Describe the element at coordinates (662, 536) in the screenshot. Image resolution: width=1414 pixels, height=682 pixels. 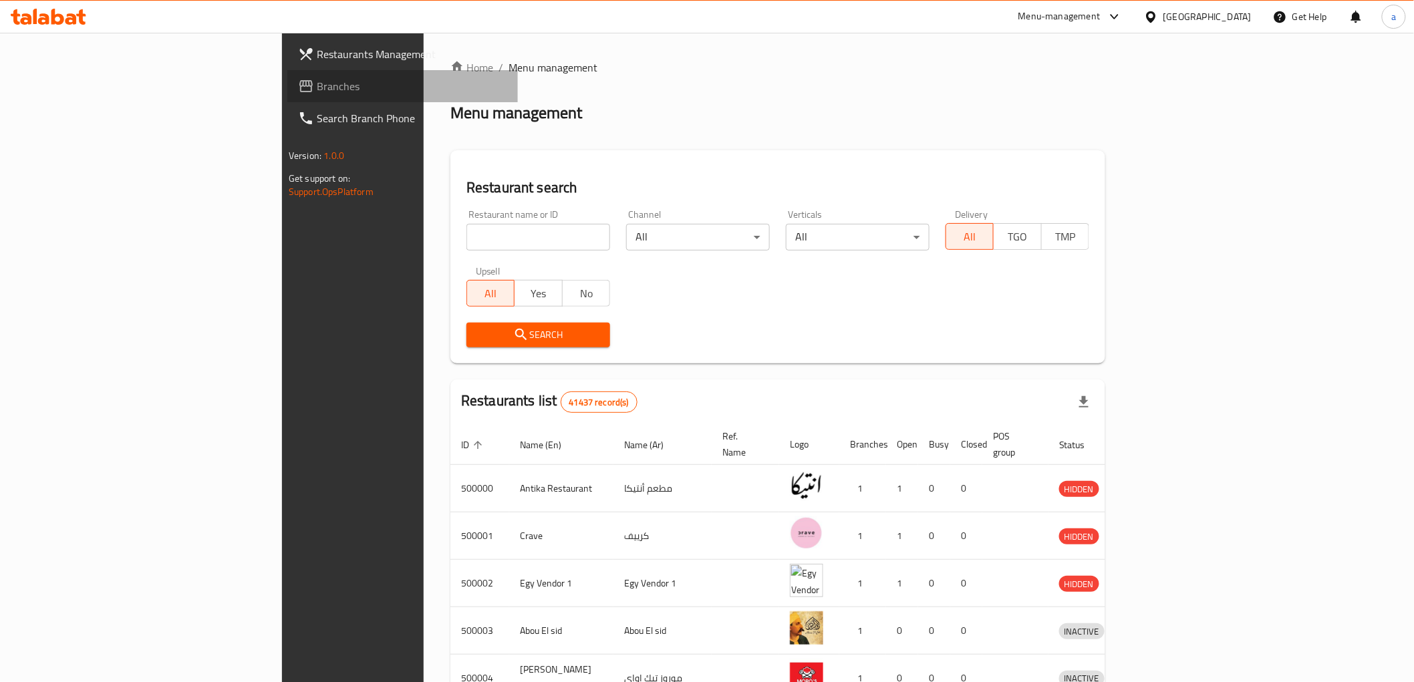
I see `td: كرييف` at that location.